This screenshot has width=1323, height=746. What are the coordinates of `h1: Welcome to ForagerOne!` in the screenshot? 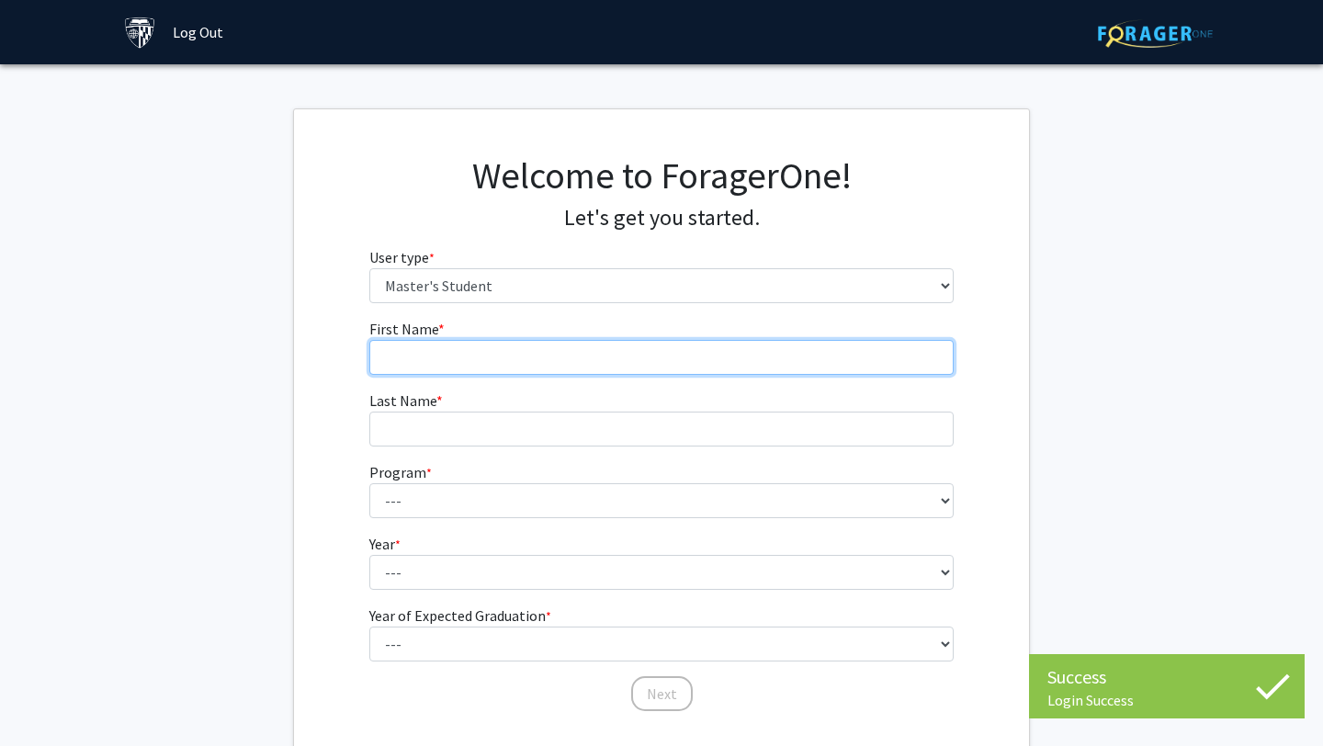 It's located at (661, 175).